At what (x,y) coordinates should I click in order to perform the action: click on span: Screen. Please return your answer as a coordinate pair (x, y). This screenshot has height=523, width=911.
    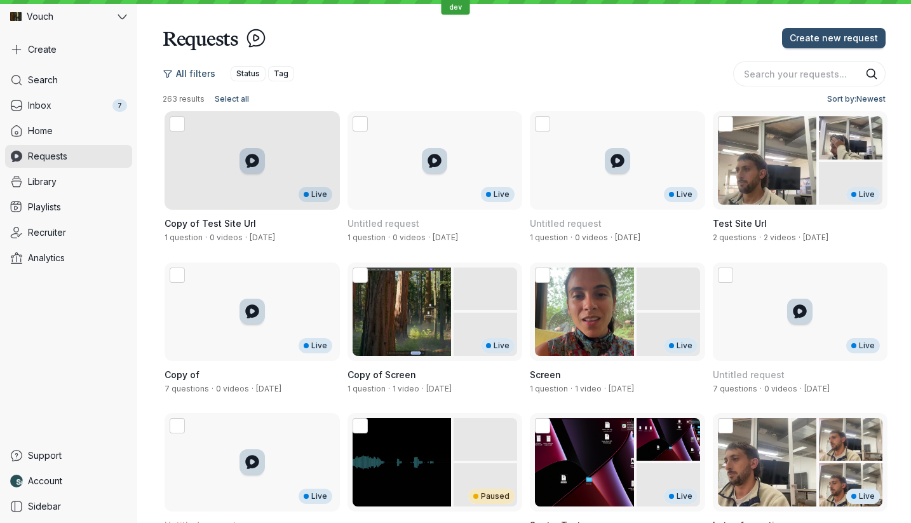
    Looking at the image, I should click on (545, 374).